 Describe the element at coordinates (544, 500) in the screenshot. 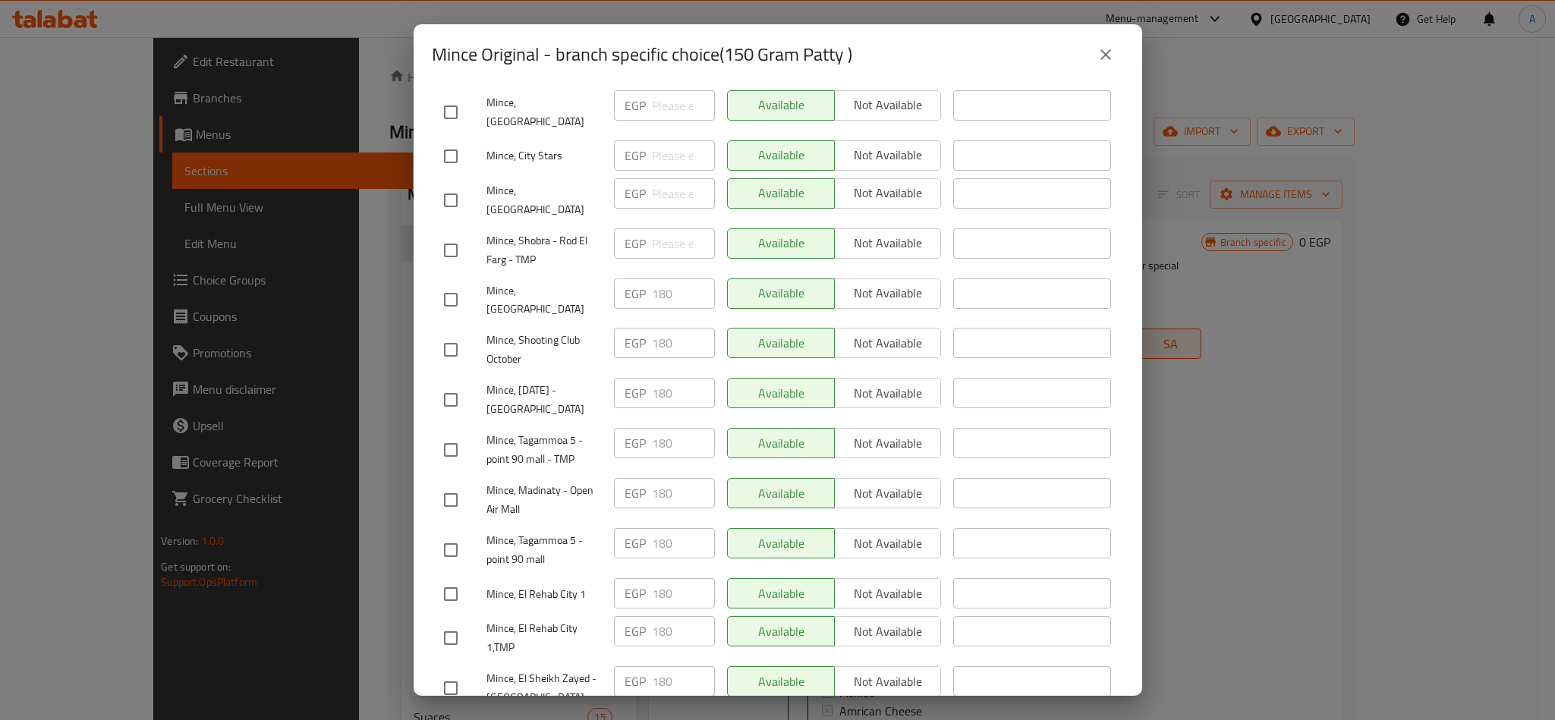

I see `span: Mince, Madinaty - Open Air Mall` at that location.